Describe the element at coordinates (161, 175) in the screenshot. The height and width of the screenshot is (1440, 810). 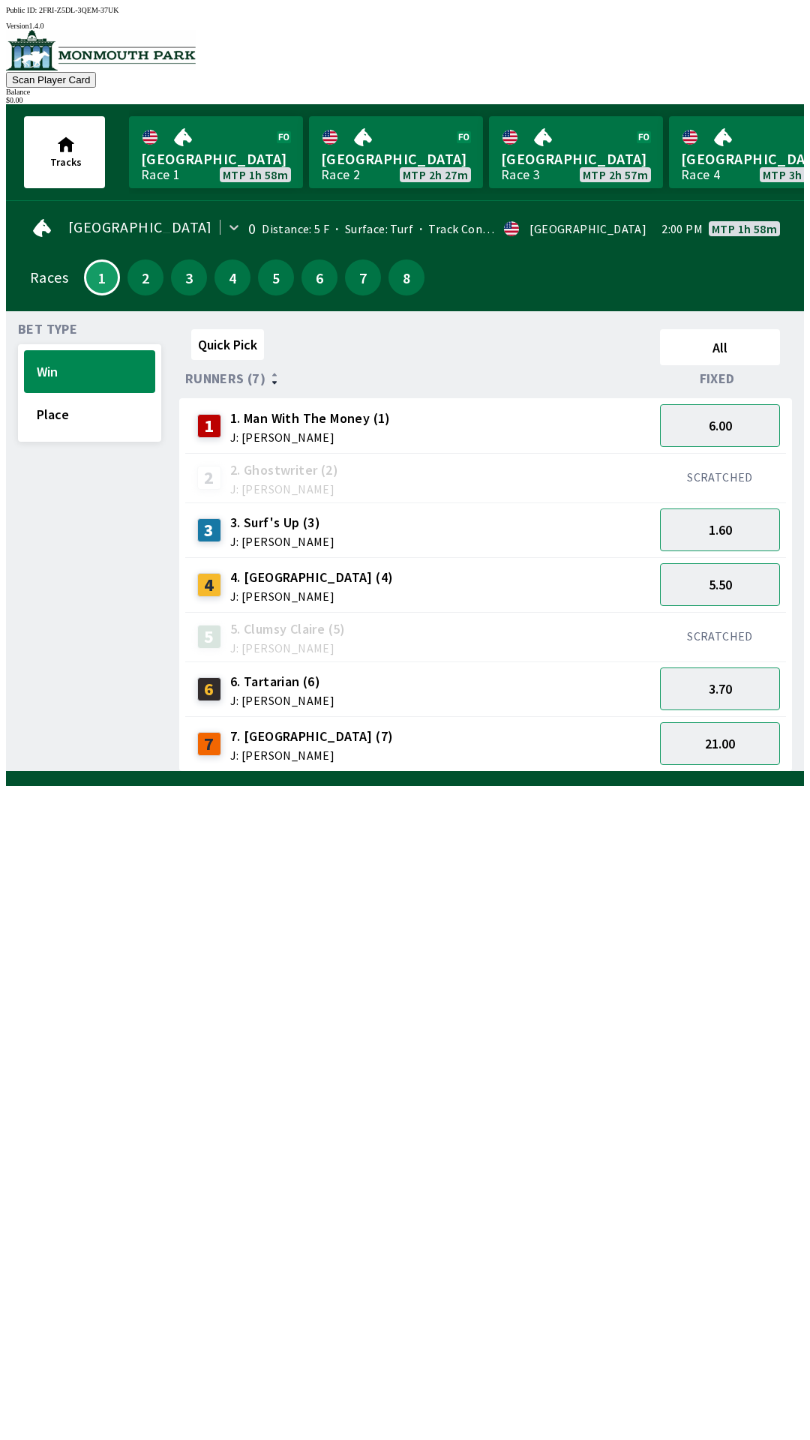
I see `div: Race 1` at that location.